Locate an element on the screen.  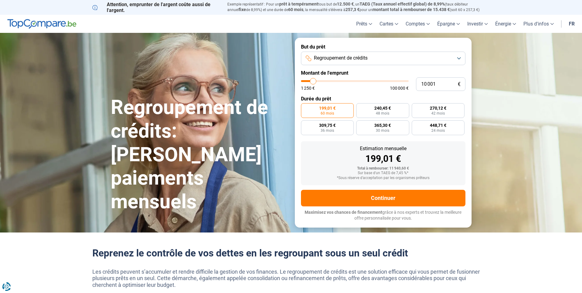
span: Maximisez vos chances de financement is located at coordinates (343, 212).